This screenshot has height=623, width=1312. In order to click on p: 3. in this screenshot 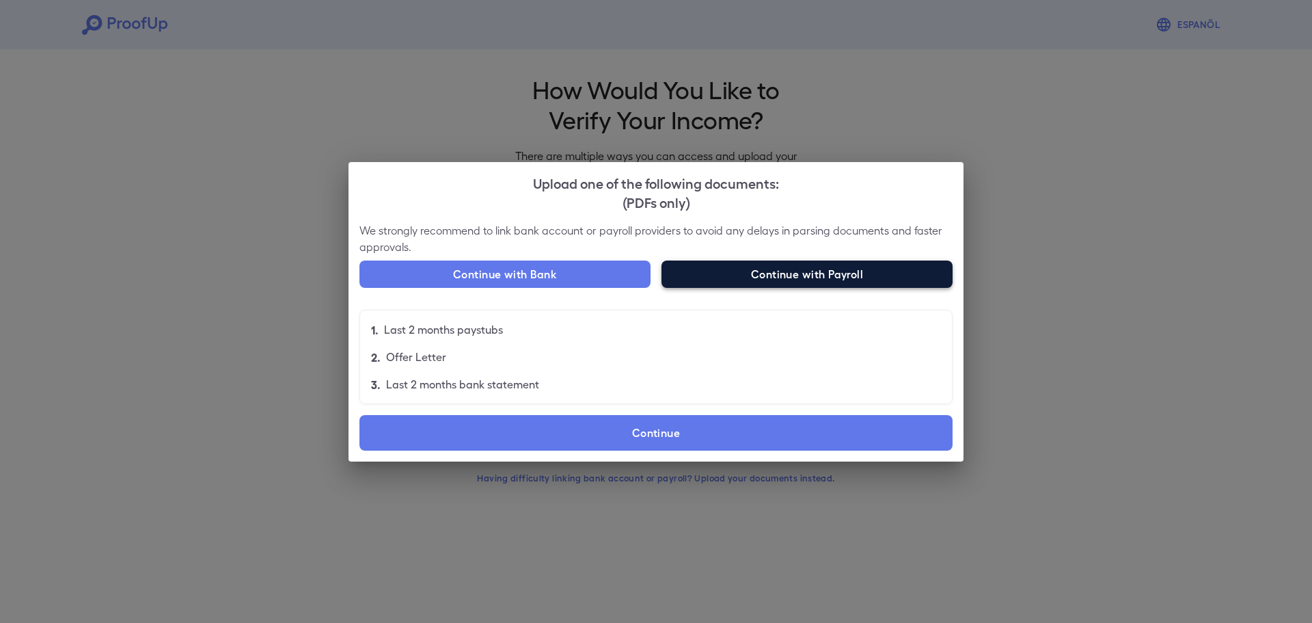, I will do `click(376, 384)`.